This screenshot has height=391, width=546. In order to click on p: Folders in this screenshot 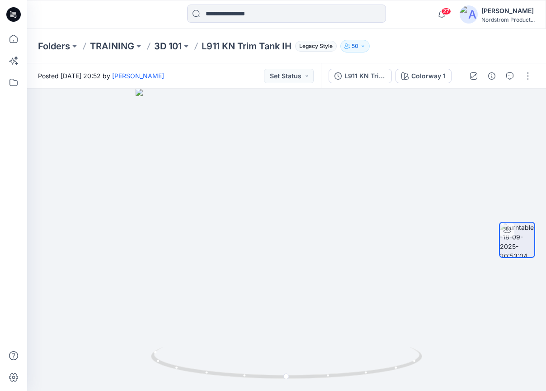, I will do `click(54, 46)`.